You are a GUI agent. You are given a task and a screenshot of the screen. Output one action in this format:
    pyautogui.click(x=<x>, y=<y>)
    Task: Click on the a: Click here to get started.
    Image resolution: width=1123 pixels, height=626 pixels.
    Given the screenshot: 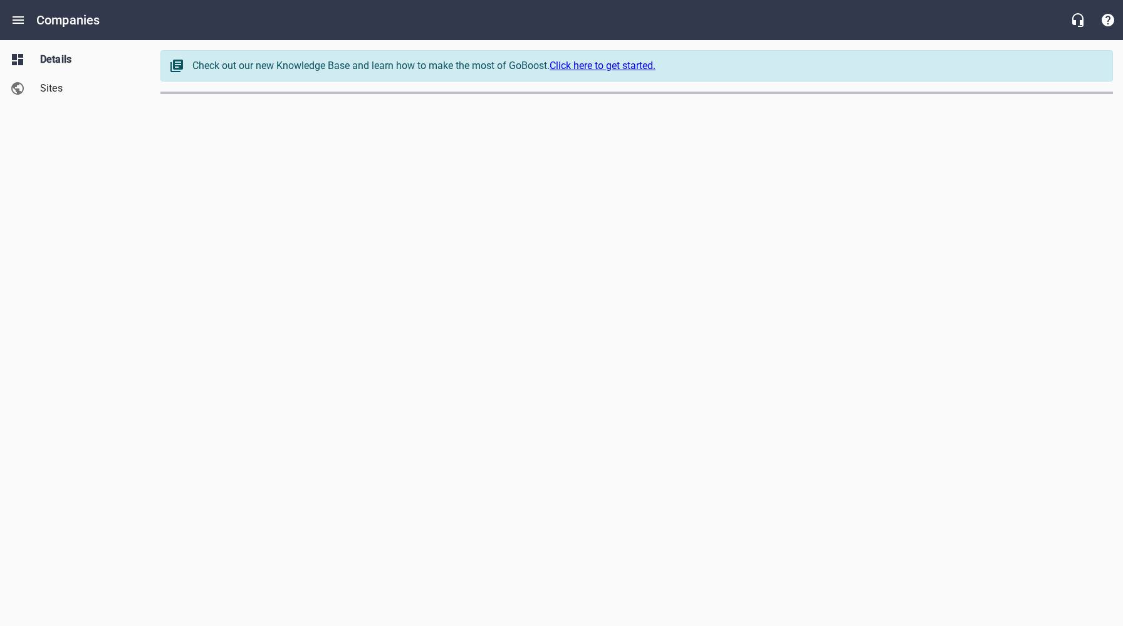 What is the action you would take?
    pyautogui.click(x=602, y=65)
    